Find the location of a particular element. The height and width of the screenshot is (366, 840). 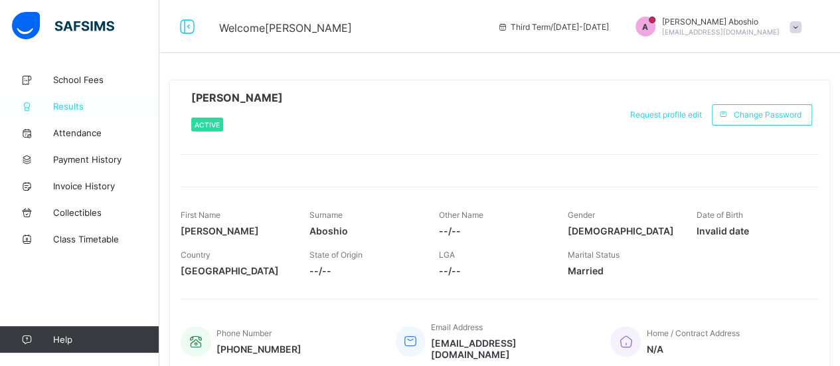

span: Country is located at coordinates (195, 254).